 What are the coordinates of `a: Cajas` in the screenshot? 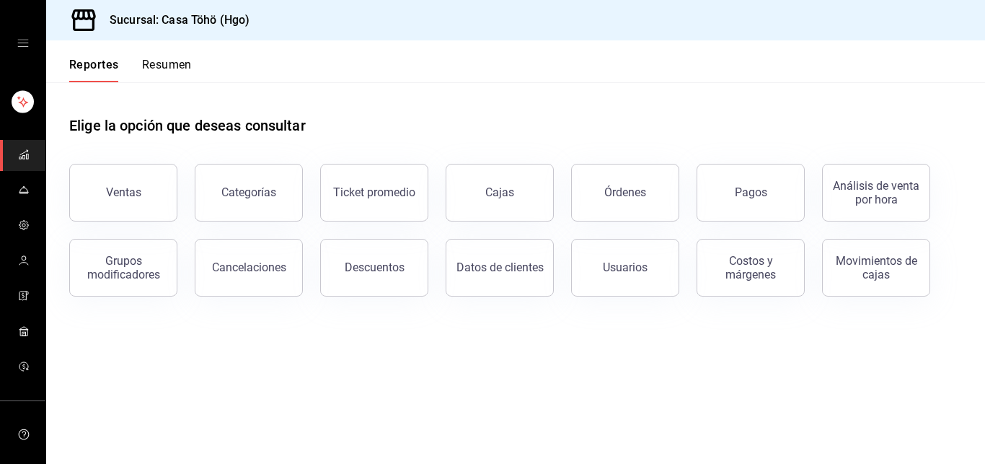 It's located at (500, 193).